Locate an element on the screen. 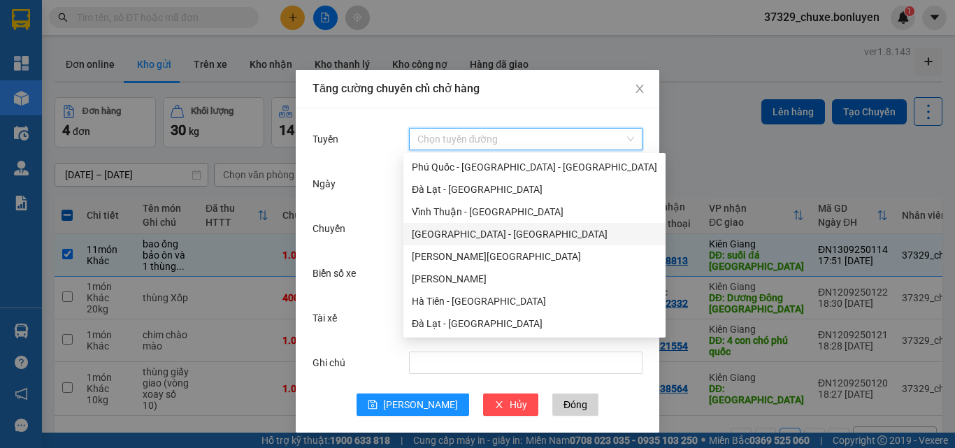 This screenshot has height=448, width=955. label: Tài xế is located at coordinates (328, 318).